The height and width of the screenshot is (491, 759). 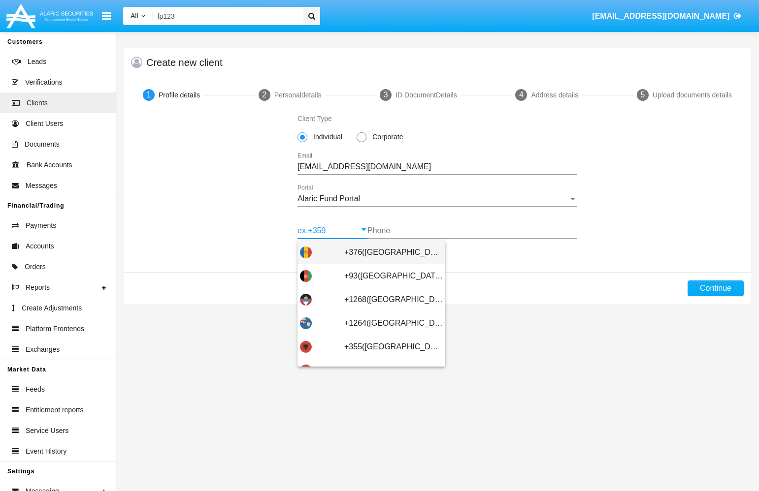 What do you see at coordinates (42, 144) in the screenshot?
I see `span: Documents` at bounding box center [42, 144].